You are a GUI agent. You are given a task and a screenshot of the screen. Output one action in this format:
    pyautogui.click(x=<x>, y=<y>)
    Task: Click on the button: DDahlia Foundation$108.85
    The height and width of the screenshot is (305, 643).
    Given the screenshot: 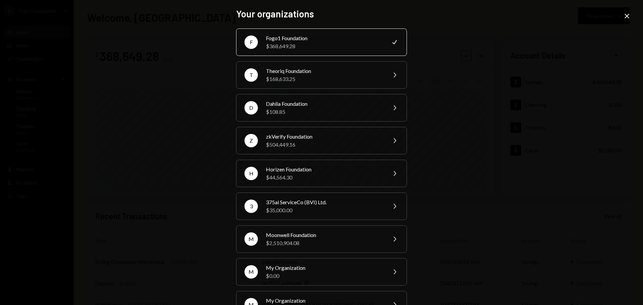 What is the action you would take?
    pyautogui.click(x=321, y=108)
    